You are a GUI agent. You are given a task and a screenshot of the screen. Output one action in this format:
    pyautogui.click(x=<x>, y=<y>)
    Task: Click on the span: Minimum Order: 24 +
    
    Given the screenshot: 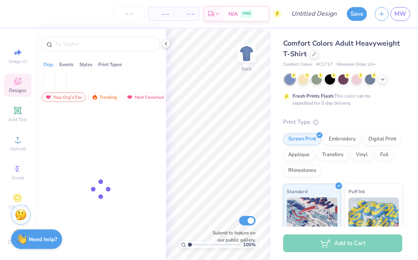 What is the action you would take?
    pyautogui.click(x=356, y=64)
    